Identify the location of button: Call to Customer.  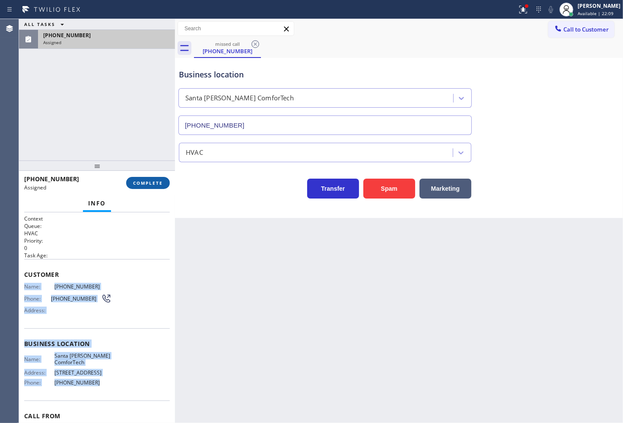
(581, 29).